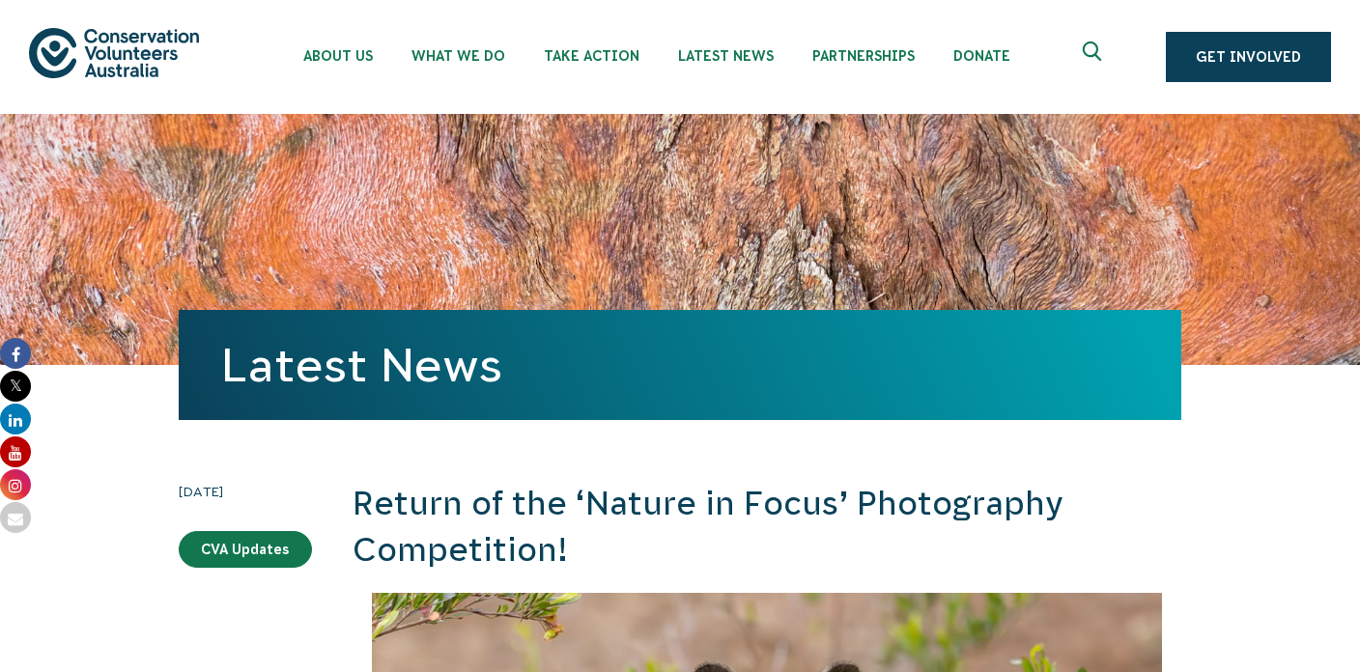  Describe the element at coordinates (981, 56) in the screenshot. I see `span: Donate` at that location.